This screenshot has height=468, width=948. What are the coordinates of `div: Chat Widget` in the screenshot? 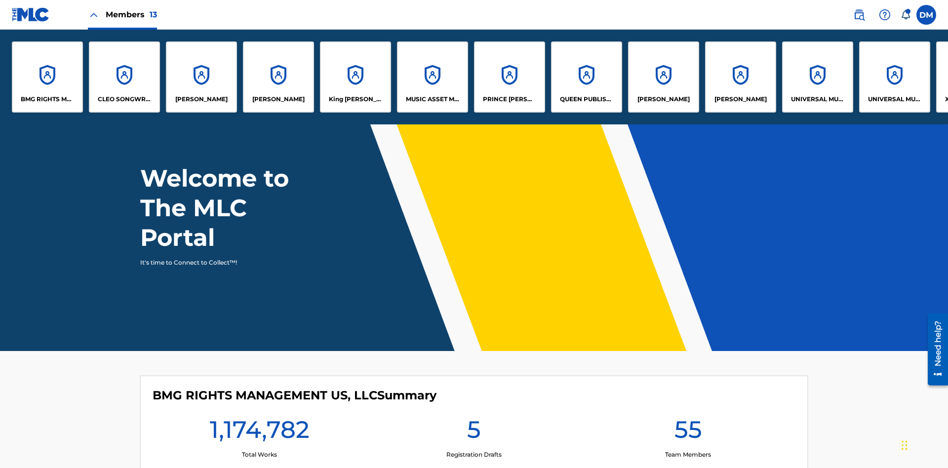 It's located at (923, 444).